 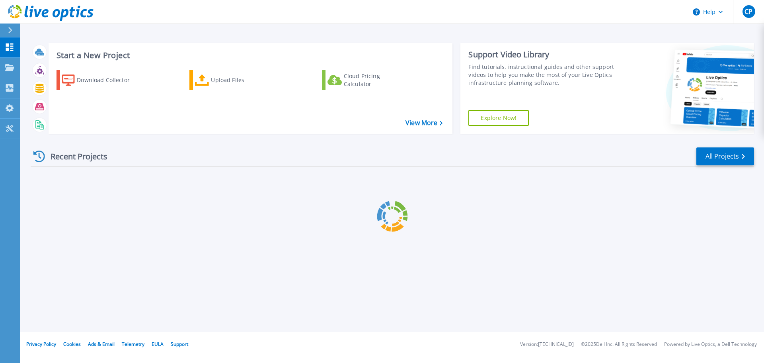 What do you see at coordinates (133, 343) in the screenshot?
I see `a: Telemetry` at bounding box center [133, 343].